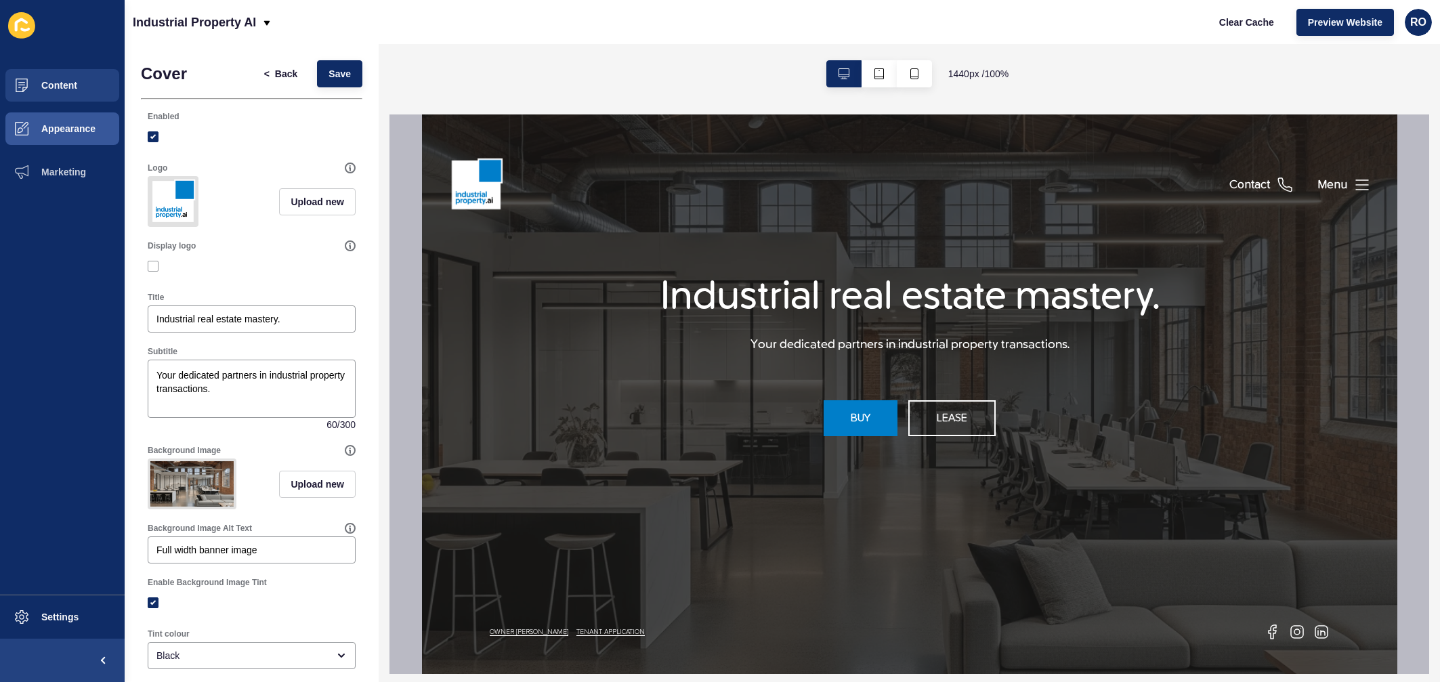 This screenshot has height=682, width=1440. Describe the element at coordinates (173, 201) in the screenshot. I see `img: d0100ff2e971d6a82b0ede84b3d6713b.png` at that location.